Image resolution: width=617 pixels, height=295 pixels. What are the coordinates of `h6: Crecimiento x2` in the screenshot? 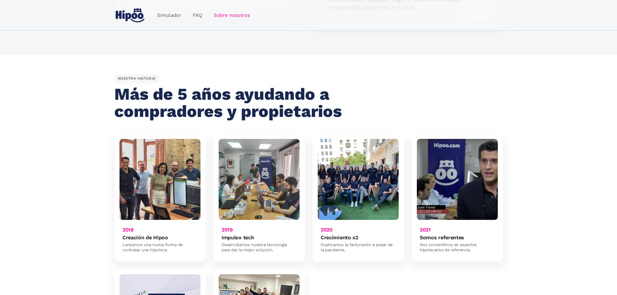 It's located at (340, 238).